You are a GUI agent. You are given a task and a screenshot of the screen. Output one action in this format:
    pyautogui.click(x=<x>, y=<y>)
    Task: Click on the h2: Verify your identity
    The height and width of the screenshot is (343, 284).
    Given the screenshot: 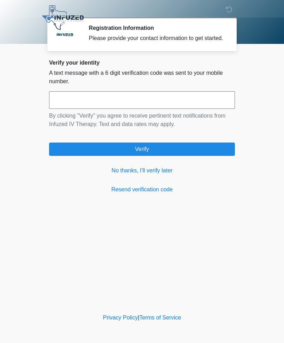 What is the action you would take?
    pyautogui.click(x=142, y=62)
    